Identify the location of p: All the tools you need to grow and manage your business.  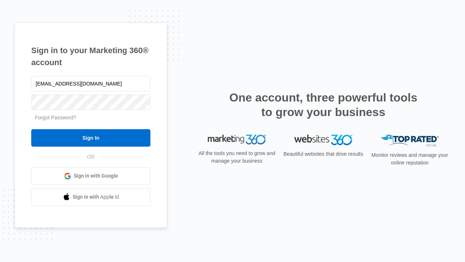
(237, 157).